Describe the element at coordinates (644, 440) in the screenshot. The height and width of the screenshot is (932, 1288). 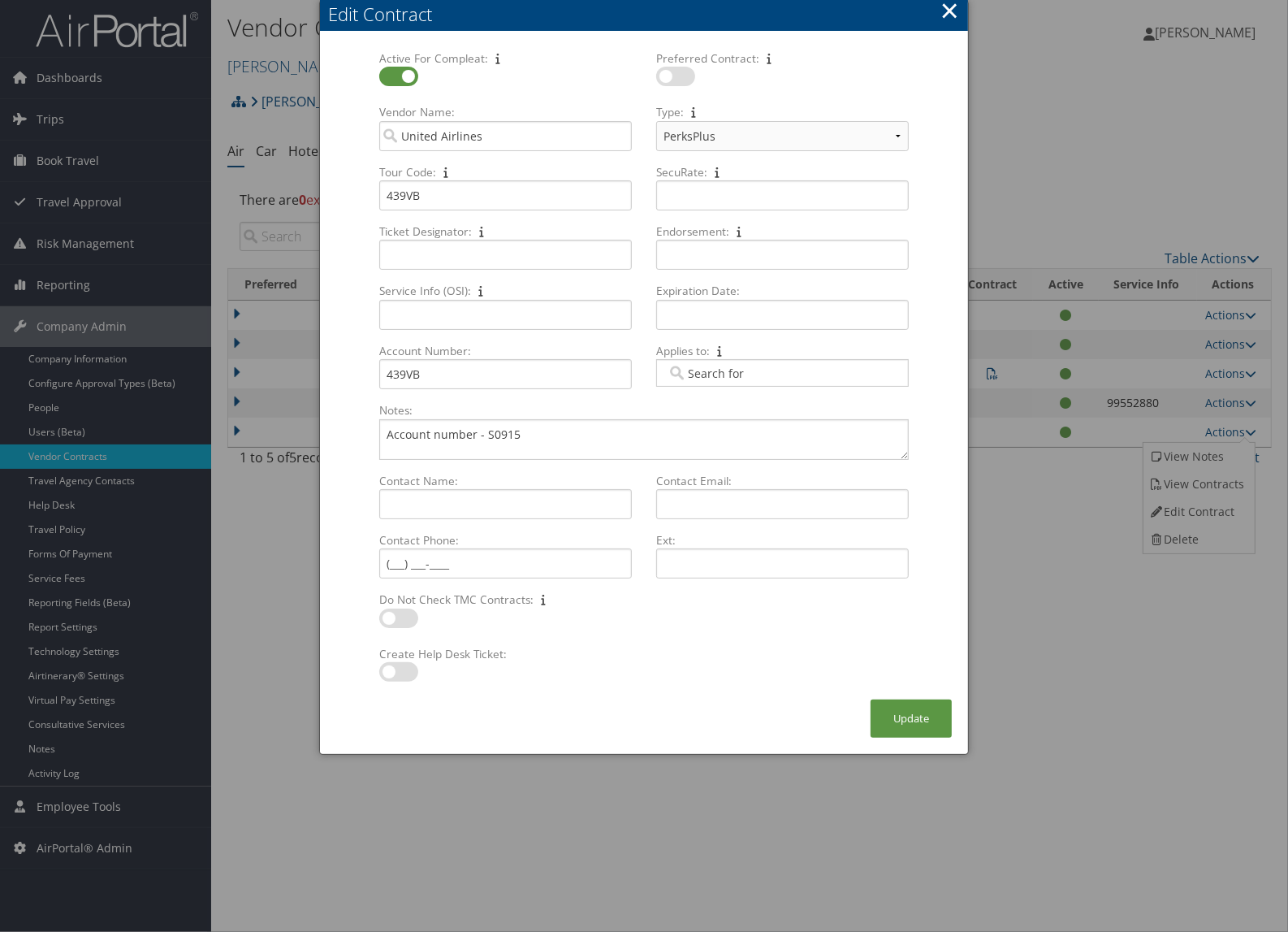
I see `textarea: Notes:` at that location.